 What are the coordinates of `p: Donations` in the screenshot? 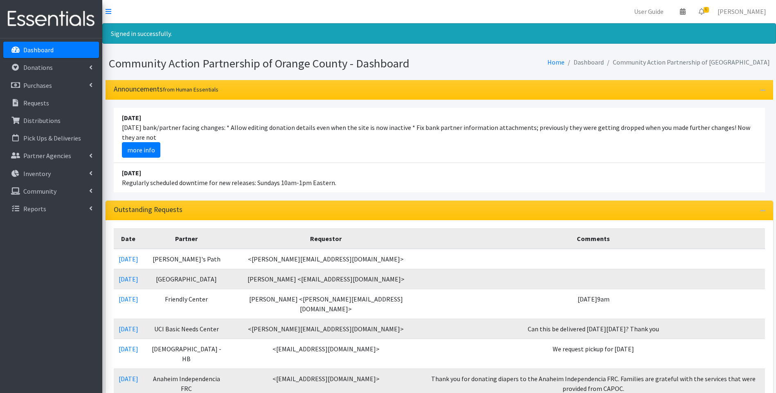 It's located at (38, 67).